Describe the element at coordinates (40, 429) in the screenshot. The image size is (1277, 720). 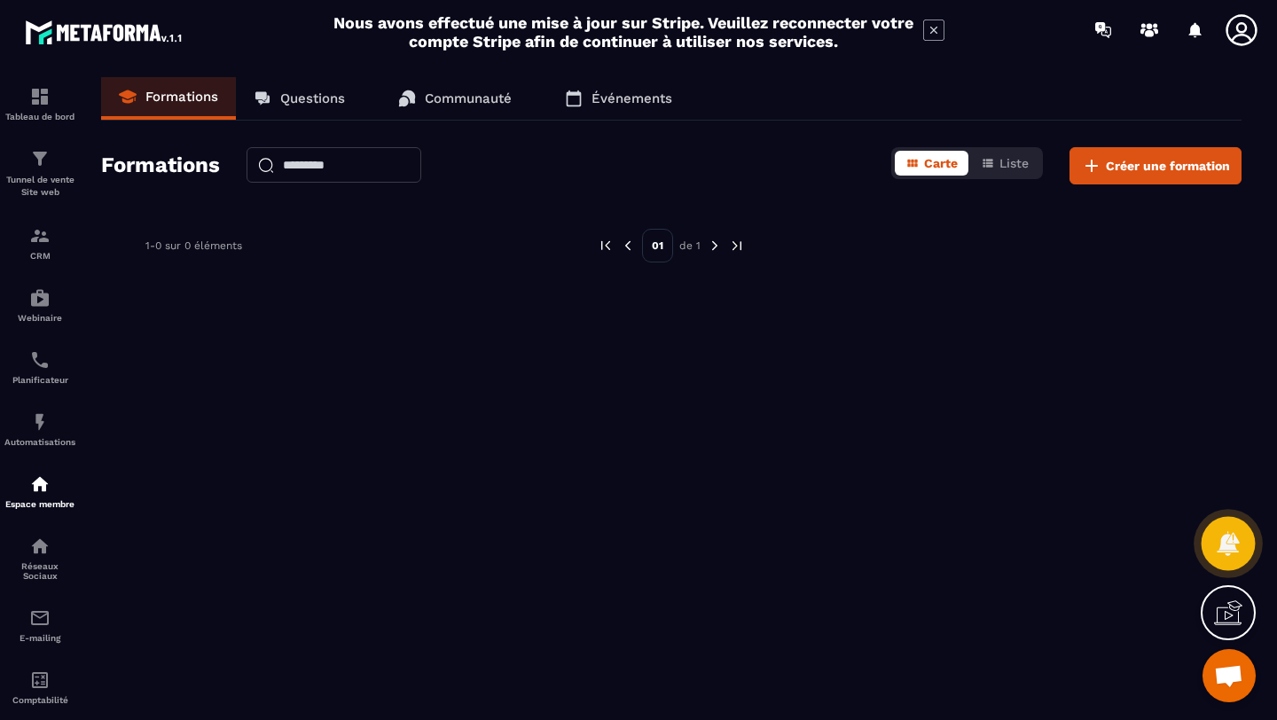
I see `a: automationsautomationsAutomatisations` at that location.